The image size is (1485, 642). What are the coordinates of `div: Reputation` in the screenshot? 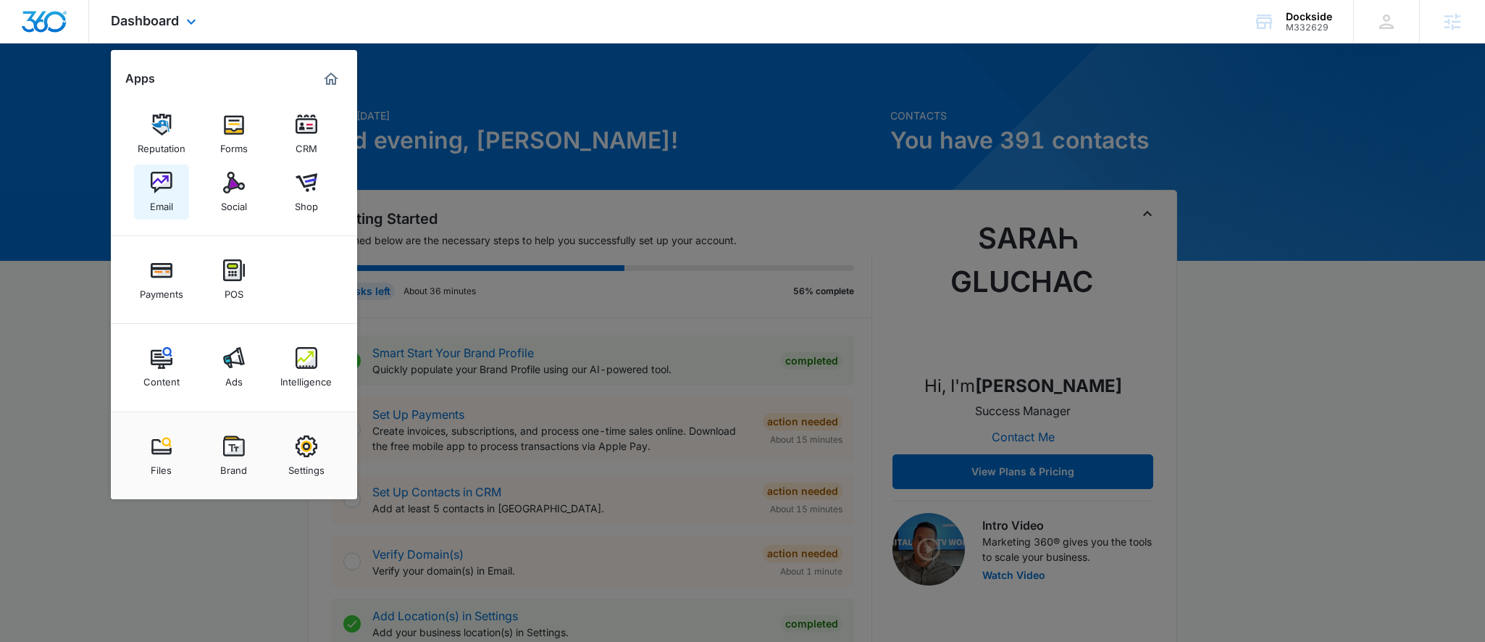 It's located at (162, 145).